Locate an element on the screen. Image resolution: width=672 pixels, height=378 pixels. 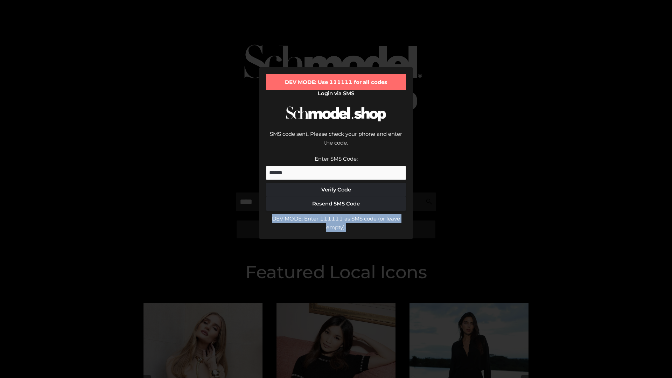
h2: Login via SMS is located at coordinates (336, 93).